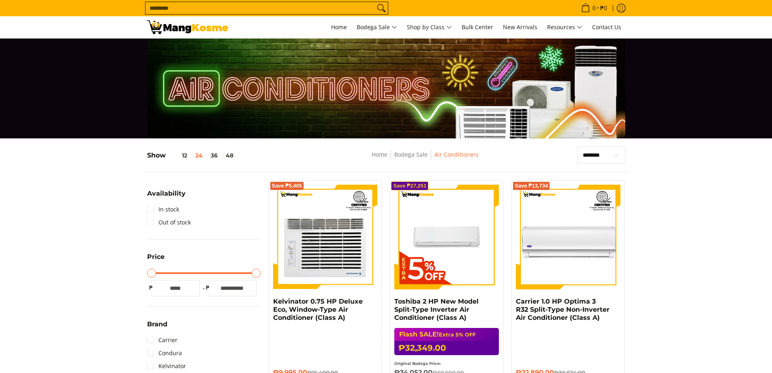 This screenshot has width=772, height=373. What do you see at coordinates (382, 8) in the screenshot?
I see `button: Search` at bounding box center [382, 8].